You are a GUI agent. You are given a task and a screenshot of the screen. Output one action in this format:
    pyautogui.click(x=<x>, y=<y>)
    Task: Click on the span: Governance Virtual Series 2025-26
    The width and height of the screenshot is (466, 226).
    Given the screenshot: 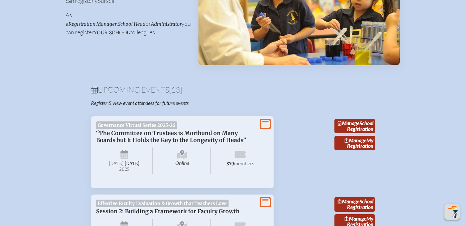 What is the action you would take?
    pyautogui.click(x=137, y=125)
    